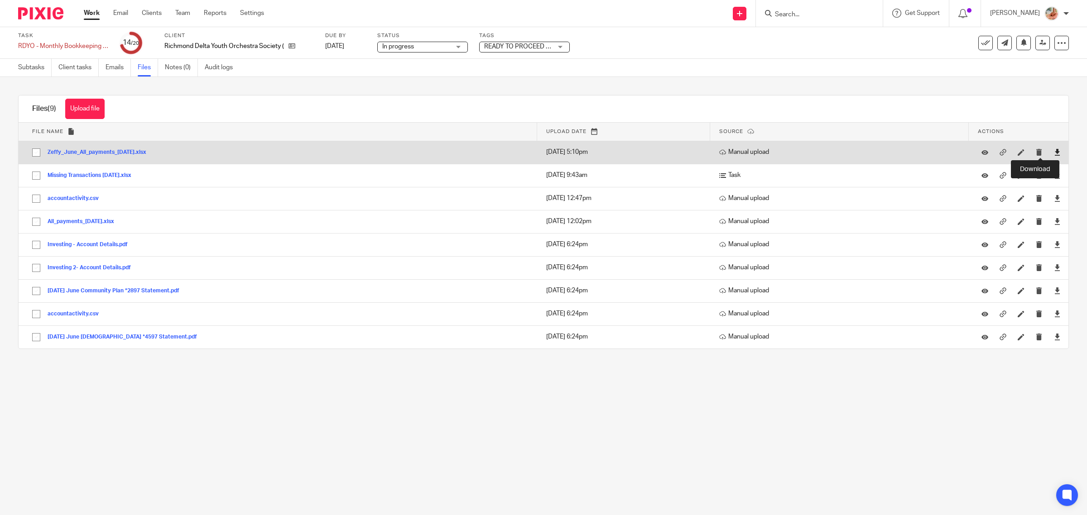 The image size is (1087, 515). I want to click on label: Due by, so click(346, 36).